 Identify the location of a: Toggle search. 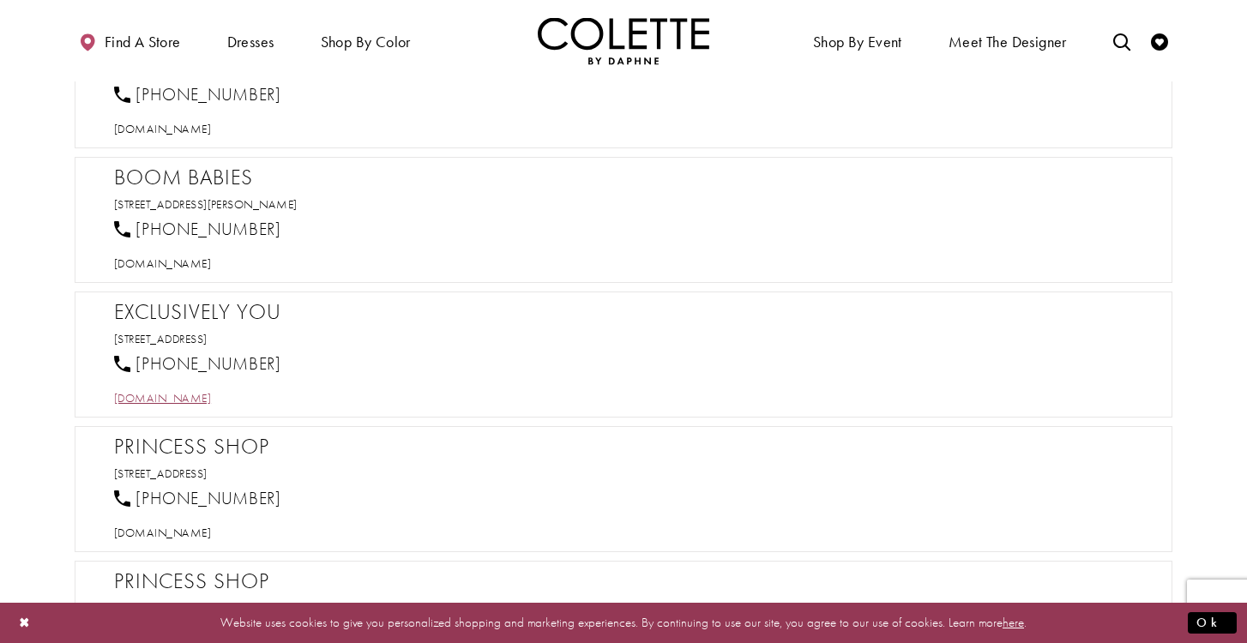
(1122, 40).